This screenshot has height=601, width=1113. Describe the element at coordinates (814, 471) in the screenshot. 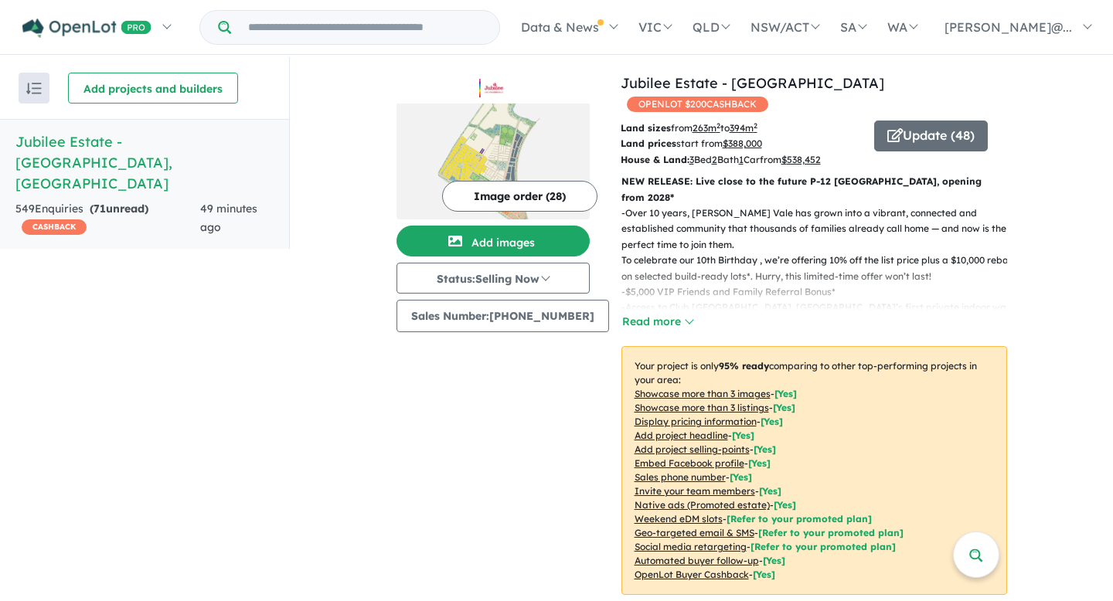

I see `p: Your project is only comparing to other top-performing projects in your area: - - - - - - - - - -...` at that location.